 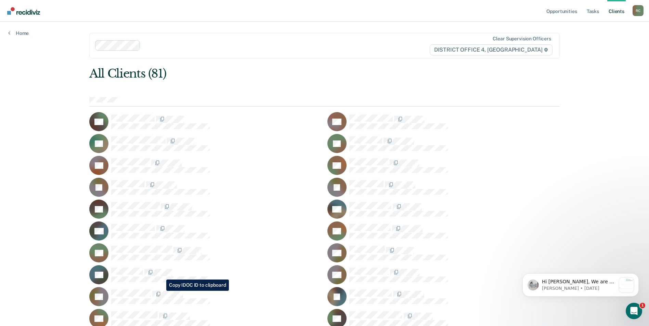 What do you see at coordinates (642, 306) in the screenshot?
I see `span: 1` at bounding box center [642, 306].